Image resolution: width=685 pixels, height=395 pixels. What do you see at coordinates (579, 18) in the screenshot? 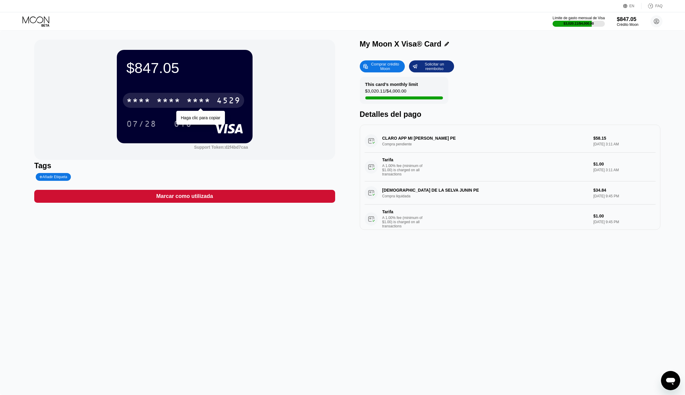
I see `div: Límite de gasto mensual de Visa` at bounding box center [579, 18].